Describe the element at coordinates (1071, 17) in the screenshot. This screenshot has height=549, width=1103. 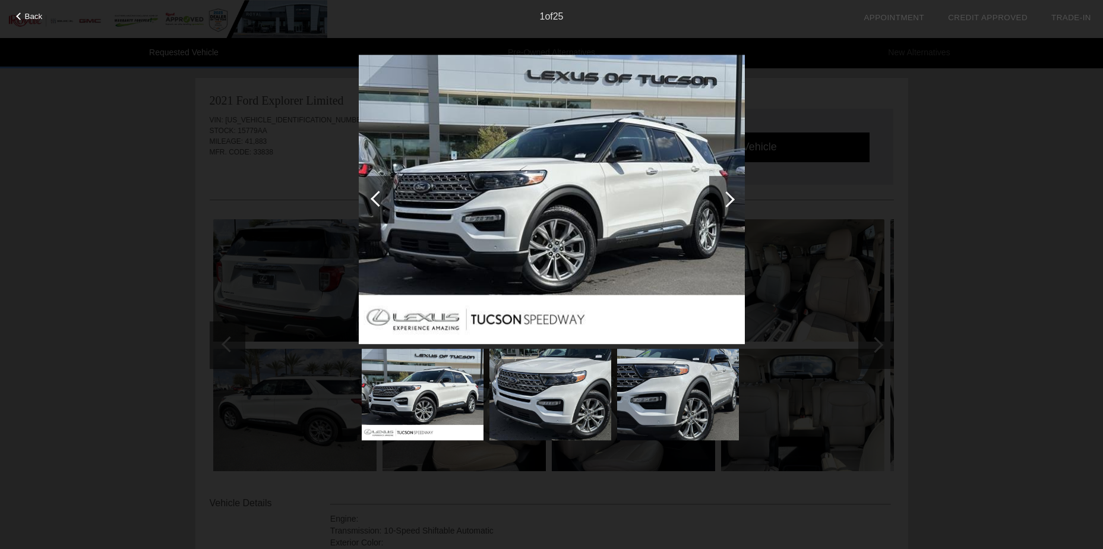
I see `a: Trade-In` at that location.